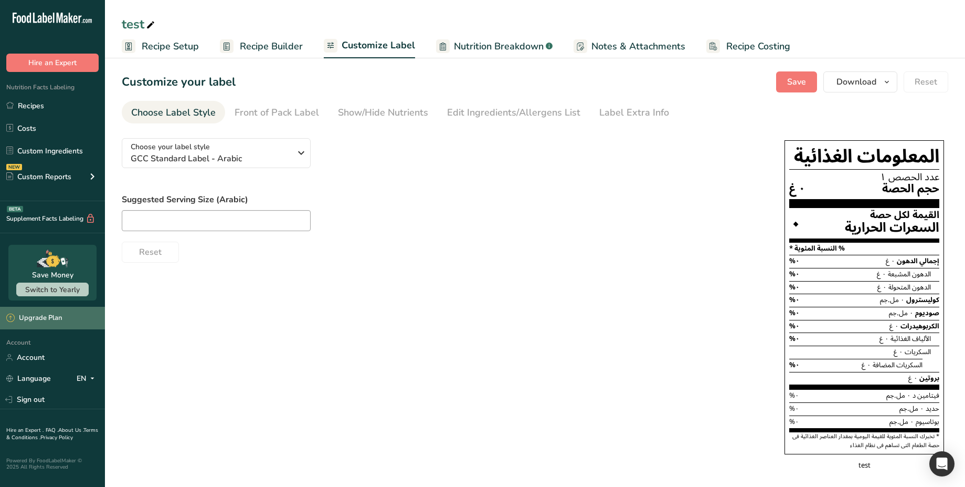 This screenshot has width=965, height=487. What do you see at coordinates (928, 313) in the screenshot?
I see `span: صوديوم` at bounding box center [928, 313].